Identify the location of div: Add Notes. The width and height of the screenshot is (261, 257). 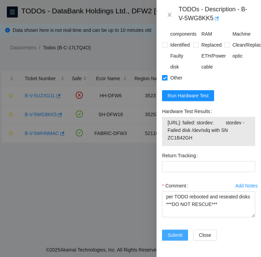
(247, 186).